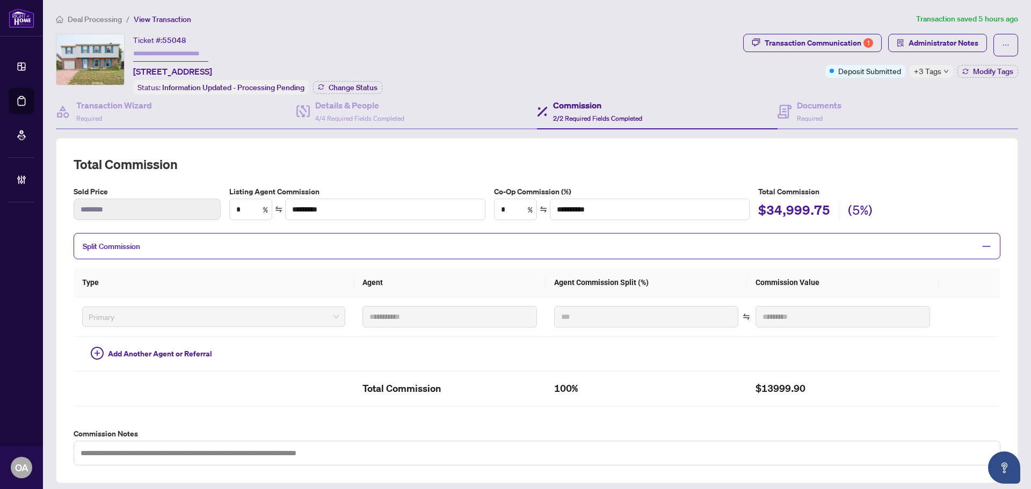  What do you see at coordinates (598, 118) in the screenshot?
I see `span: 2/2 Required Fields Completed` at bounding box center [598, 118].